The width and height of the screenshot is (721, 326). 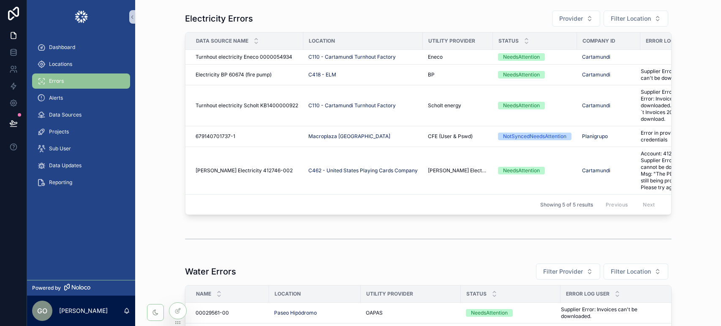 I want to click on img: App logo, so click(x=81, y=17).